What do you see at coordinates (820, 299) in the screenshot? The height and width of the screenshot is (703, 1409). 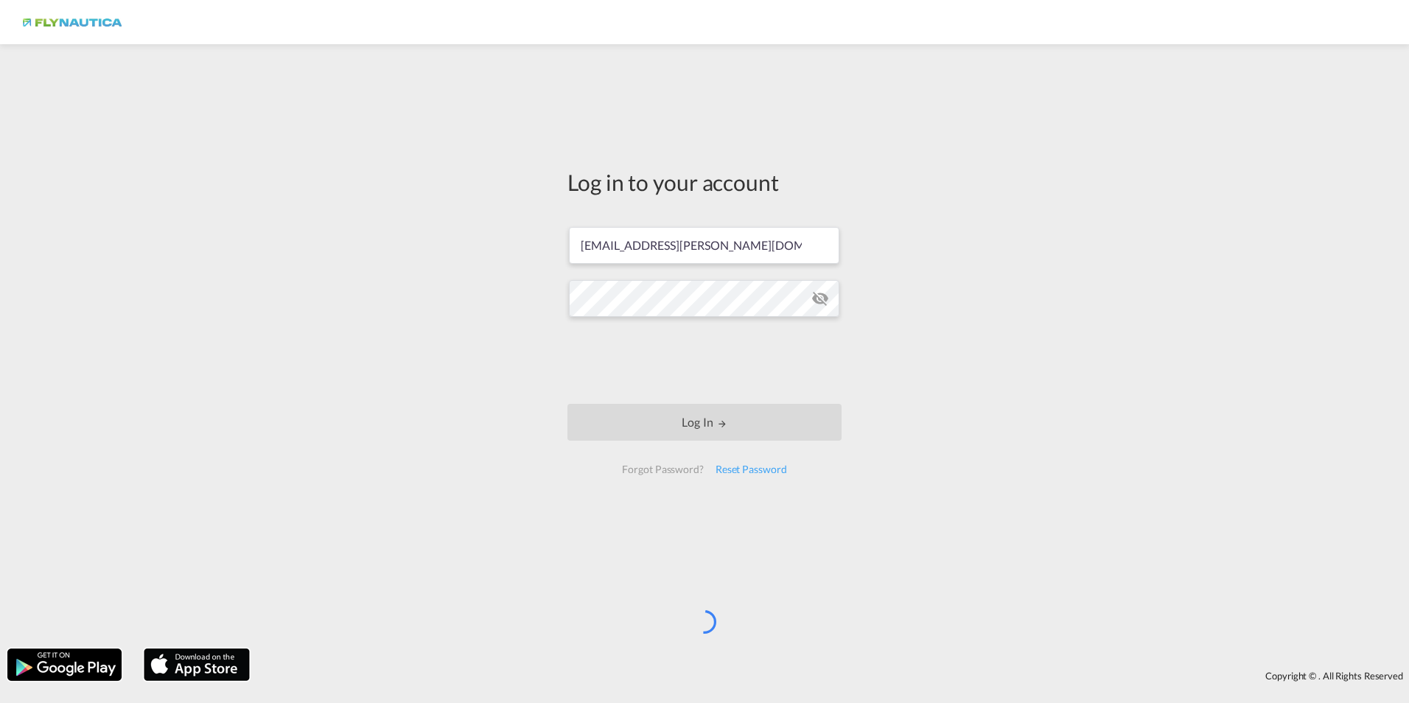 I see `md-icon: icon-eye-off` at bounding box center [820, 299].